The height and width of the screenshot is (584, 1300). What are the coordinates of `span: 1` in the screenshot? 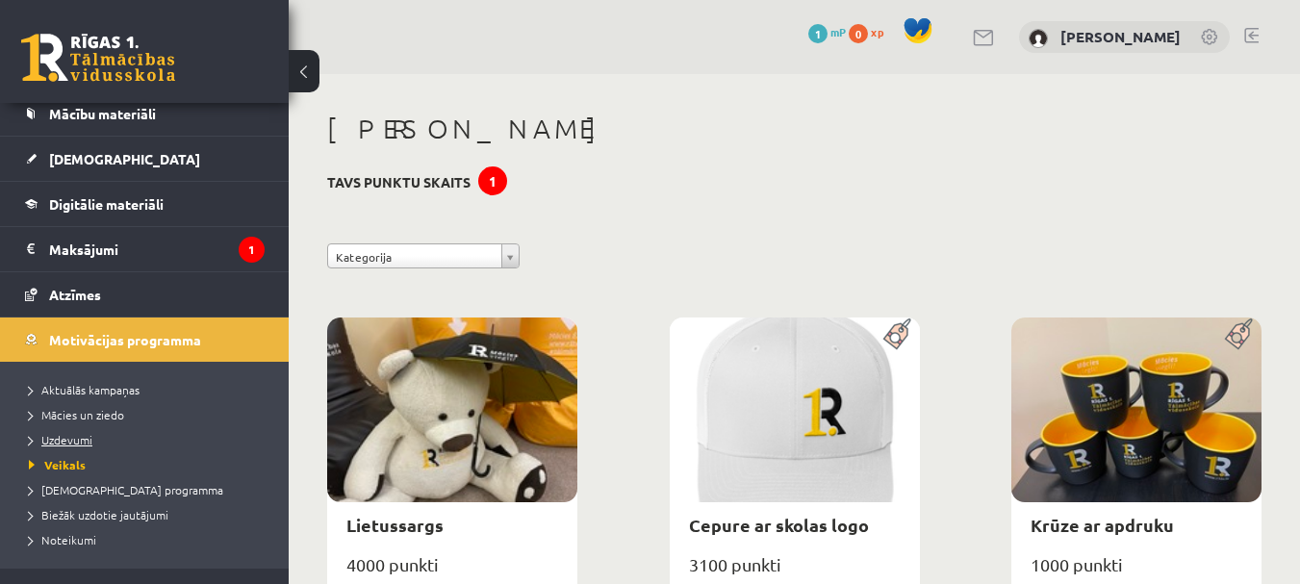 It's located at (818, 34).